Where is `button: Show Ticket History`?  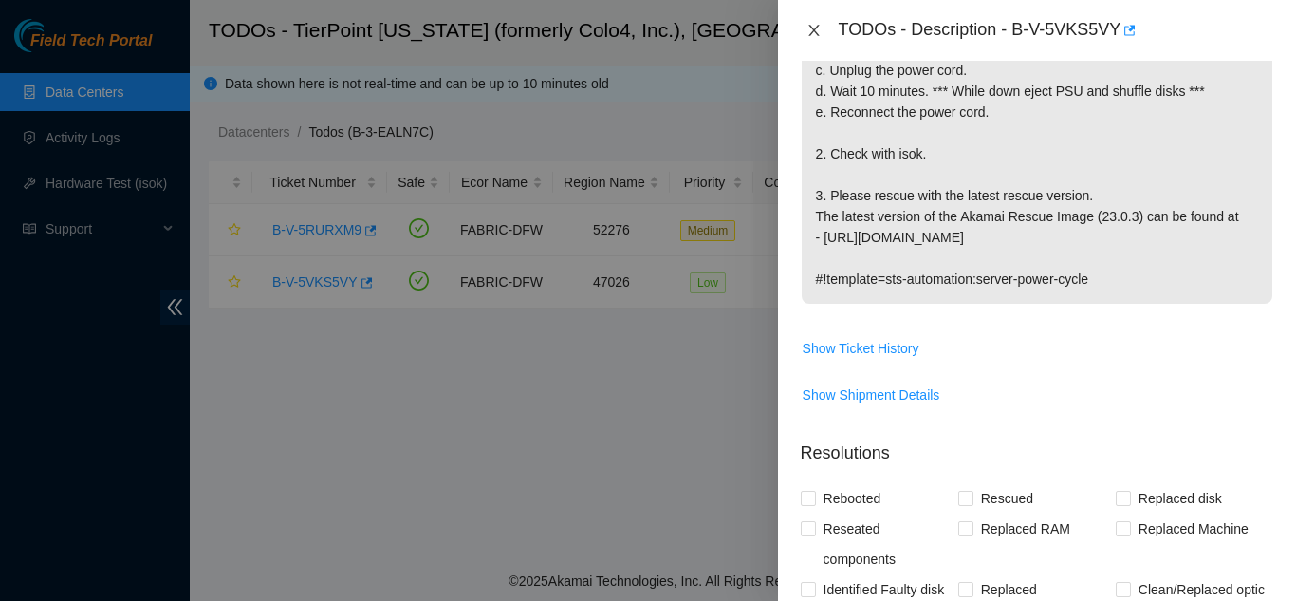
button: Show Ticket History is located at coordinates (860, 348).